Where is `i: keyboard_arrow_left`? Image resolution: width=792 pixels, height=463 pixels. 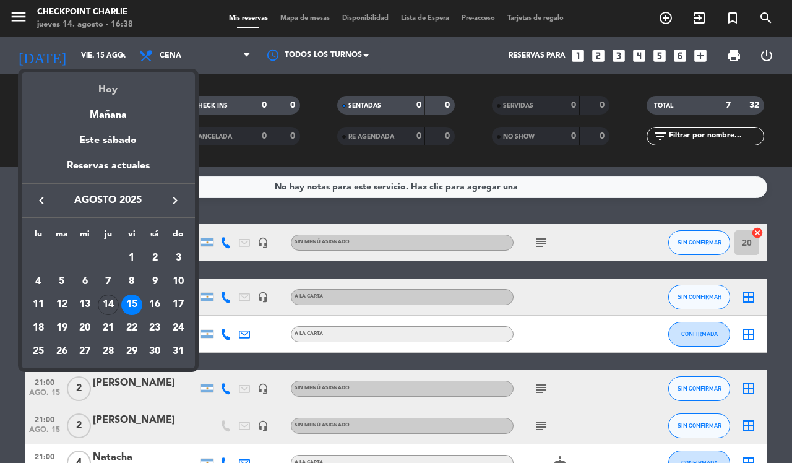
i: keyboard_arrow_left is located at coordinates (41, 200).